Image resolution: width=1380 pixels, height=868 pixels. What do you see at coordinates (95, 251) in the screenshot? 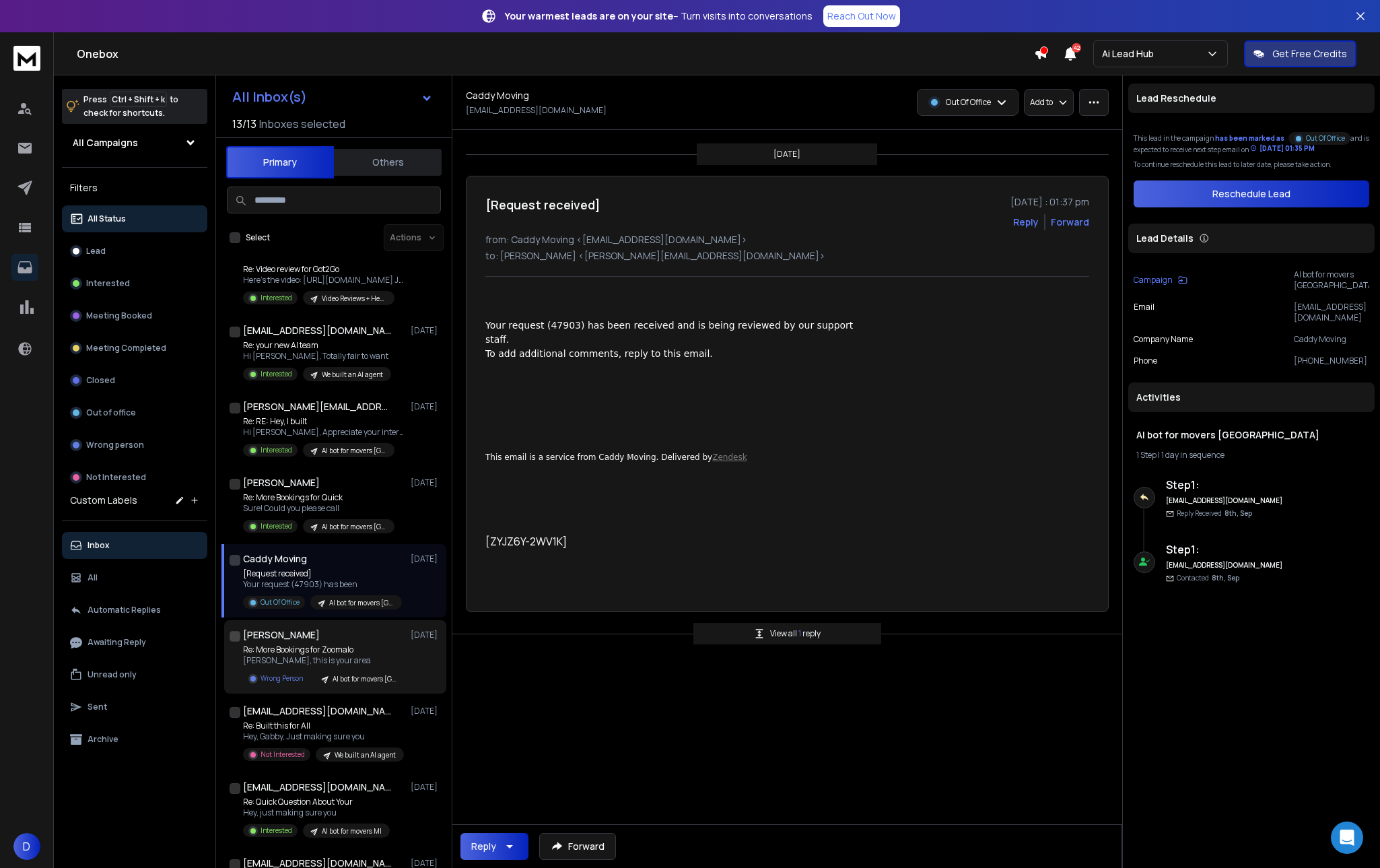
I see `p: Lead` at bounding box center [95, 251].